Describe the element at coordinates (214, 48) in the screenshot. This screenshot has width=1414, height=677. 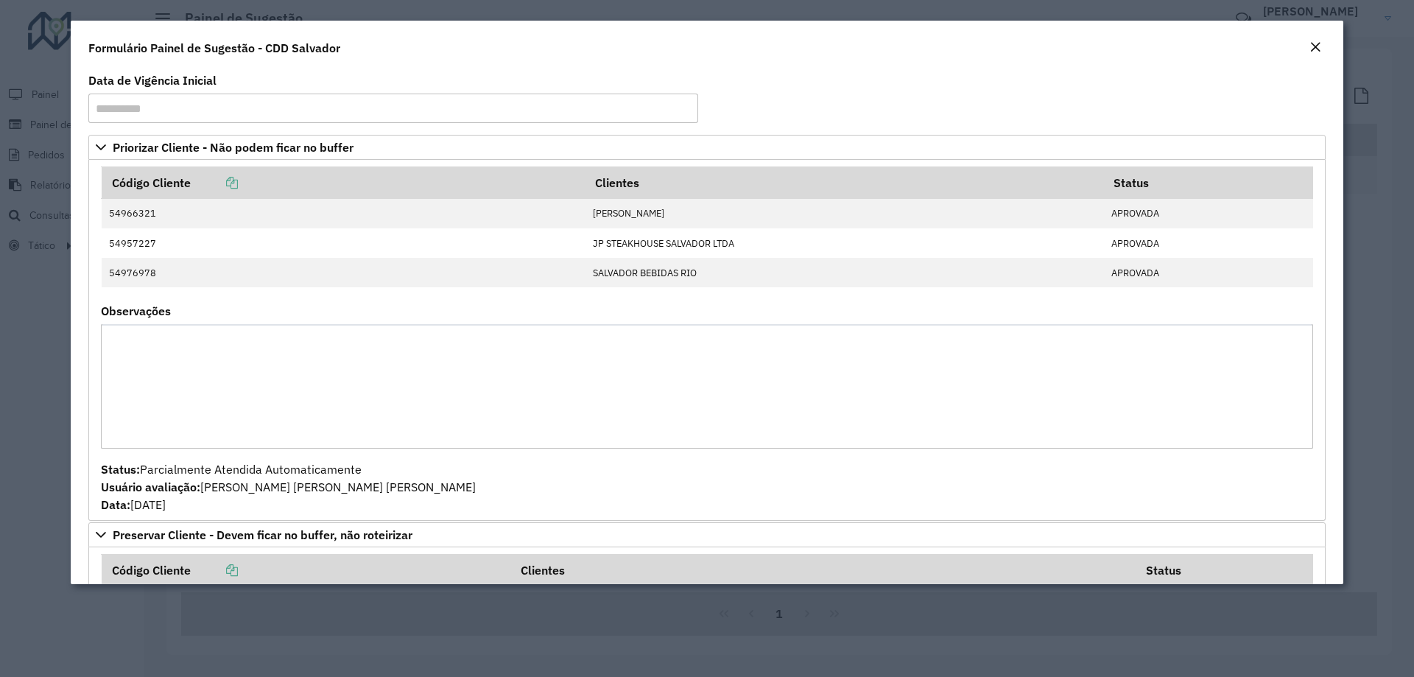
I see `h4: Formulário Painel de Sugestão - CDD Salvador` at that location.